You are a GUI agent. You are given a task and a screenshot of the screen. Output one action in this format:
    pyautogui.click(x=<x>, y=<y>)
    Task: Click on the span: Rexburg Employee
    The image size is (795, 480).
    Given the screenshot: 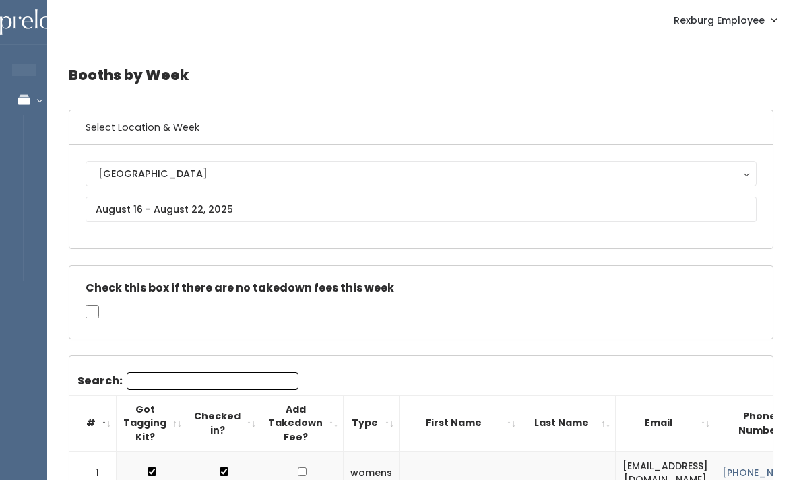 What is the action you would take?
    pyautogui.click(x=719, y=20)
    